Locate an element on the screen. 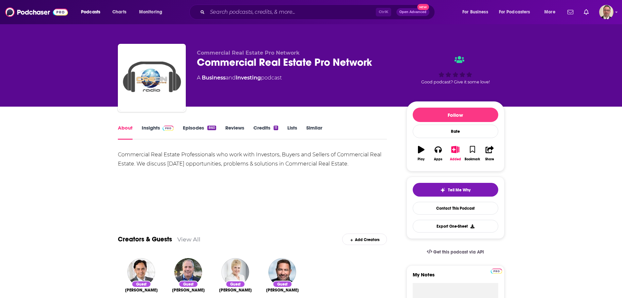 This screenshot has width=622, height=298. button: Apps is located at coordinates (438, 153).